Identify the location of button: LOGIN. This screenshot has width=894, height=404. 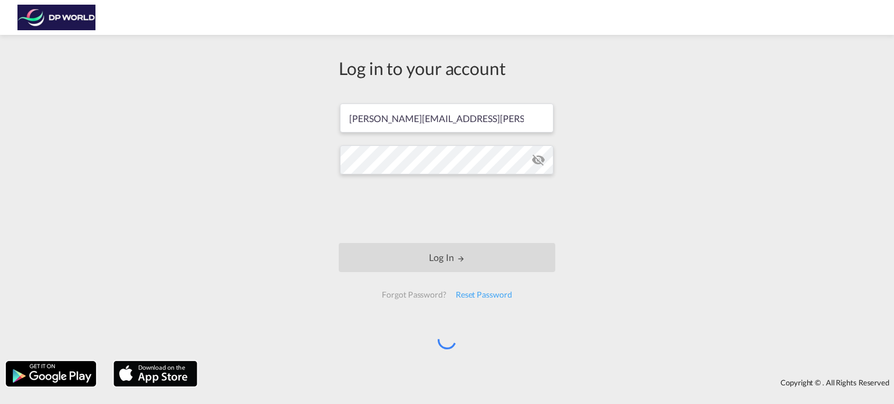
(447, 258).